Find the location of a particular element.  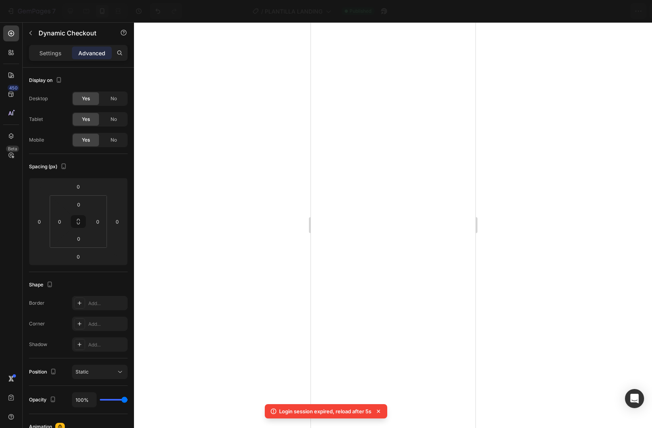

div: Display on is located at coordinates (46, 80).